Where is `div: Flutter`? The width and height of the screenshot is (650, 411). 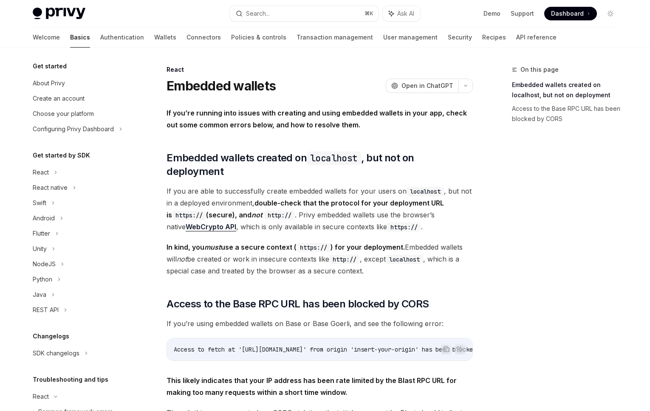
div: Flutter is located at coordinates (41, 234).